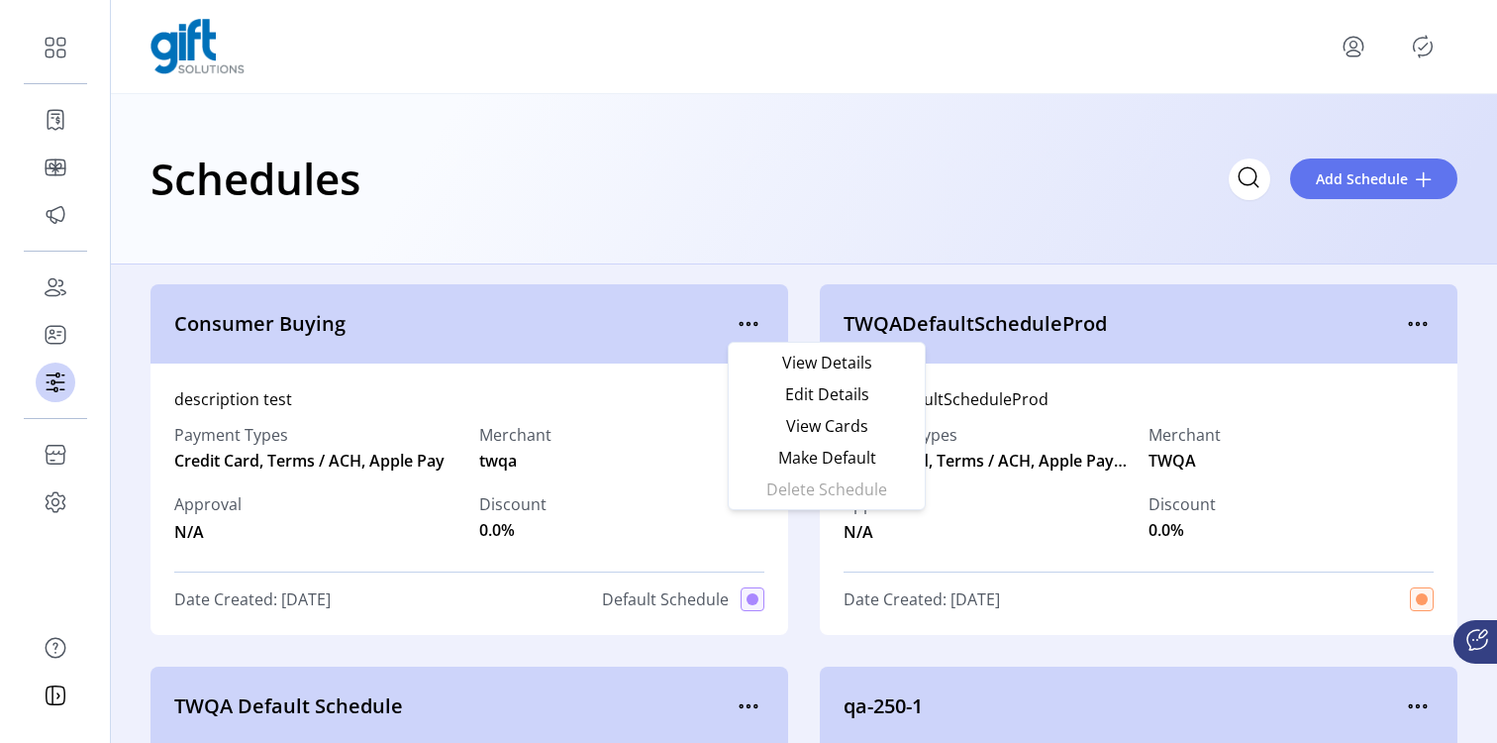  What do you see at coordinates (827, 362) in the screenshot?
I see `span: View Details` at bounding box center [827, 362].